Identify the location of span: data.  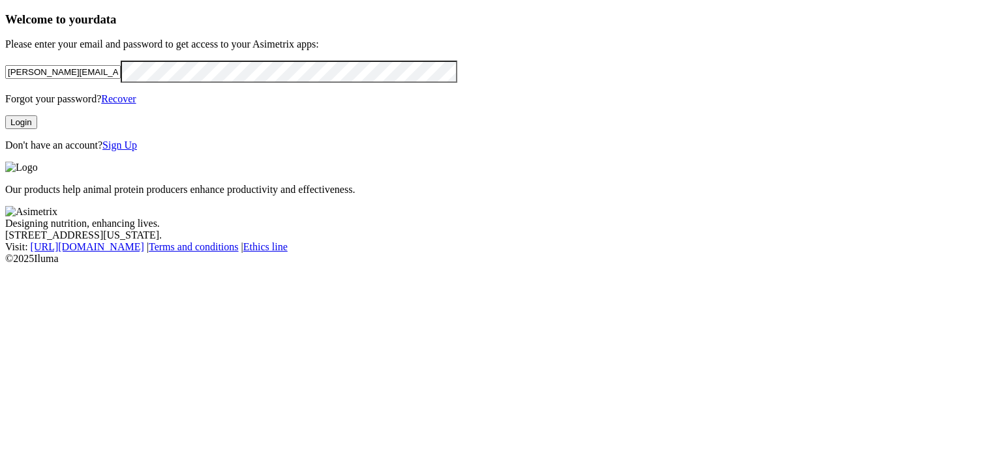
(104, 19).